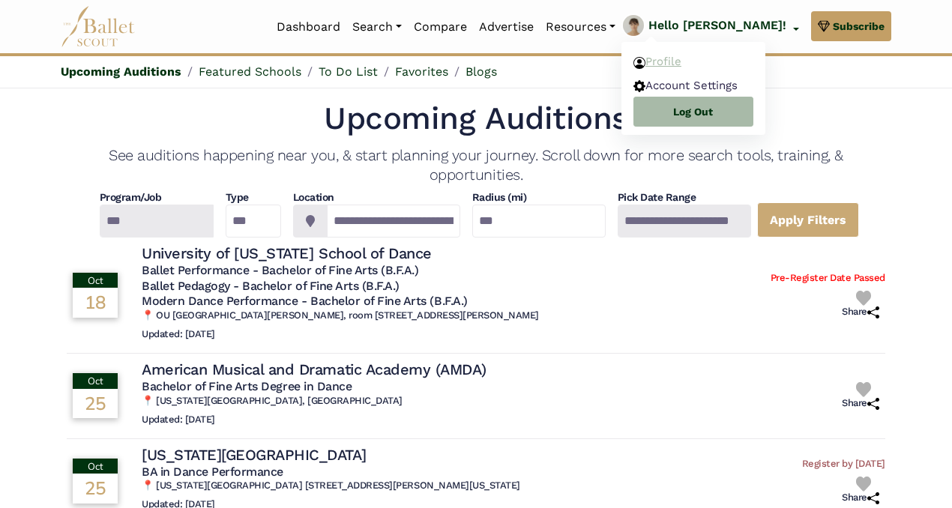 The width and height of the screenshot is (952, 508). What do you see at coordinates (314, 369) in the screenshot?
I see `h4: American Musical and Dramatic Academy (AMDA)` at bounding box center [314, 369].